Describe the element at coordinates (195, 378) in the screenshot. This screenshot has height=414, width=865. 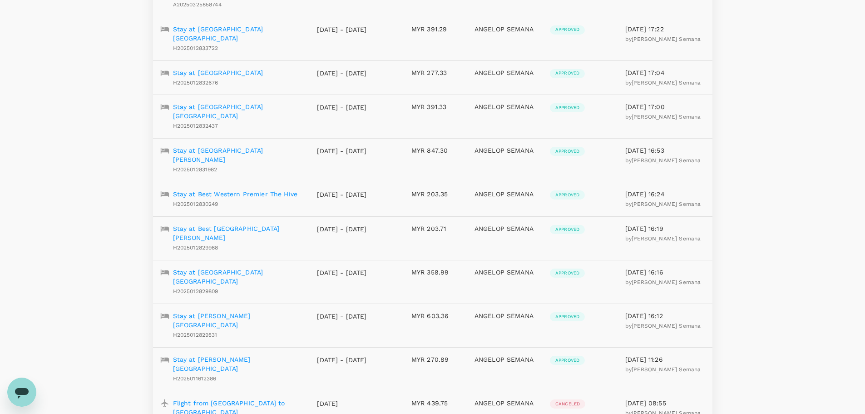
I see `span: H2025011612386` at that location.